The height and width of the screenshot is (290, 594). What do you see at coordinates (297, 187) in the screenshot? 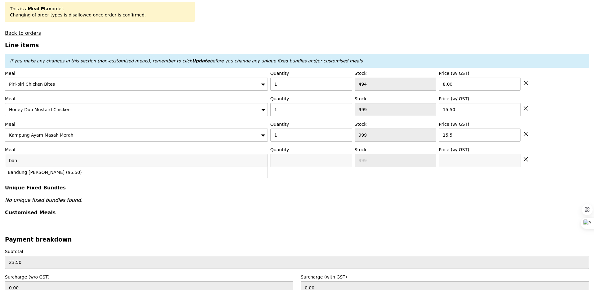
I see `h4: Unique Fixed Bundles` at bounding box center [297, 187].